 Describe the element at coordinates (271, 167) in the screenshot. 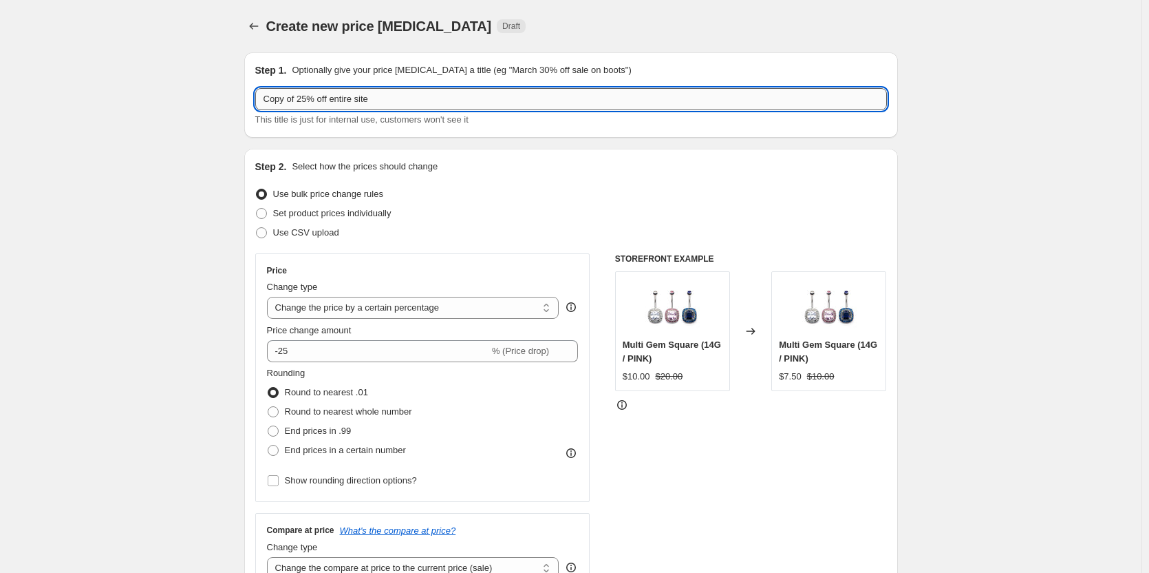

I see `h2: Step 2.` at that location.